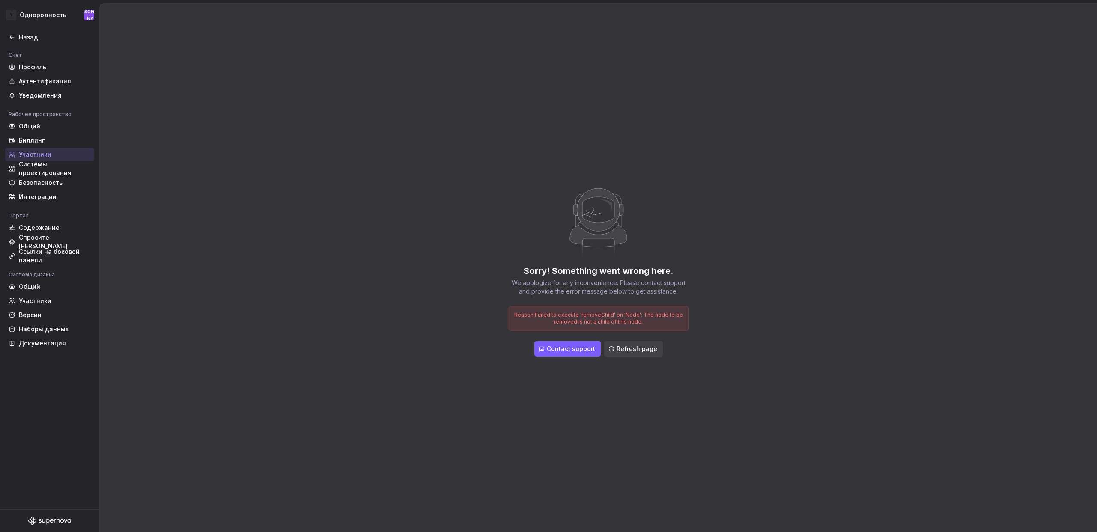 The image size is (1097, 532). Describe the element at coordinates (38, 197) in the screenshot. I see `font: Интеграции` at that location.